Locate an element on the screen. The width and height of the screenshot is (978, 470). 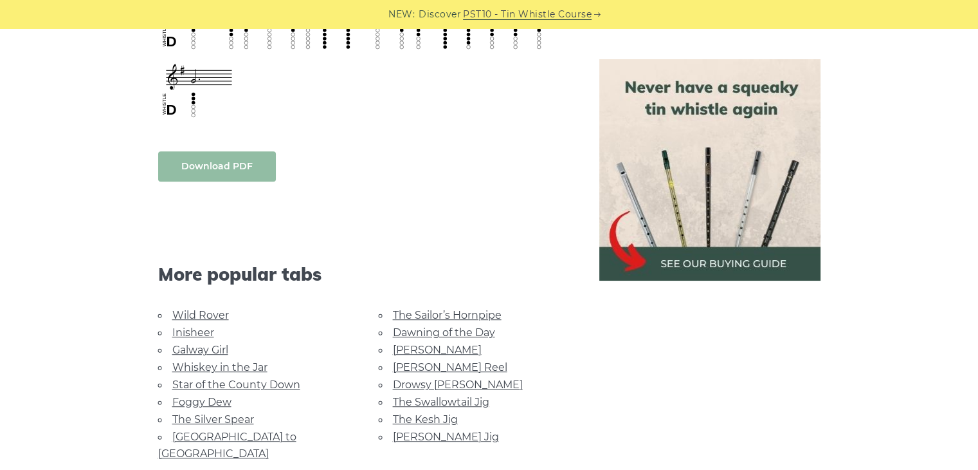
a: The Swallowtail Jig is located at coordinates (441, 401).